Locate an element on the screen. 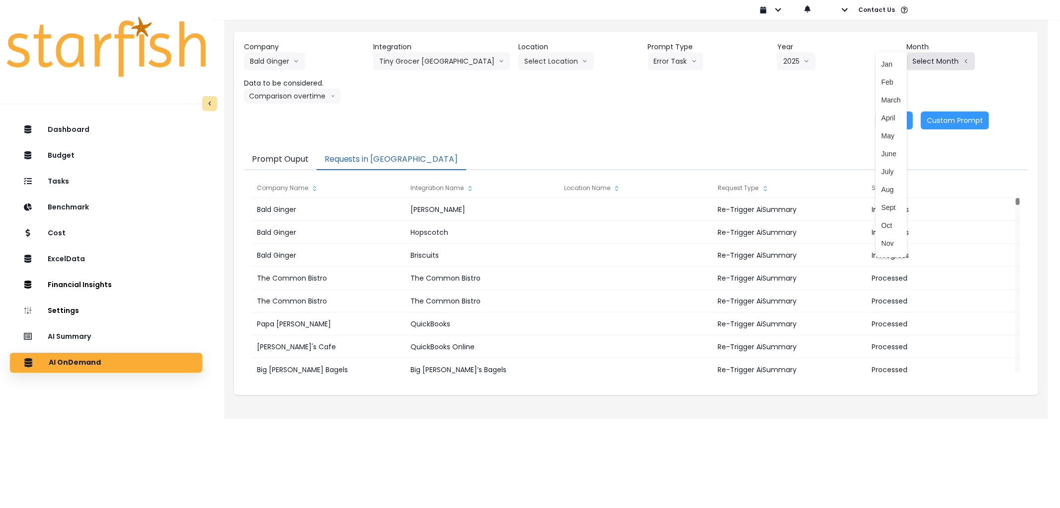 Image resolution: width=1060 pixels, height=508 pixels. button: Cost is located at coordinates (106, 233).